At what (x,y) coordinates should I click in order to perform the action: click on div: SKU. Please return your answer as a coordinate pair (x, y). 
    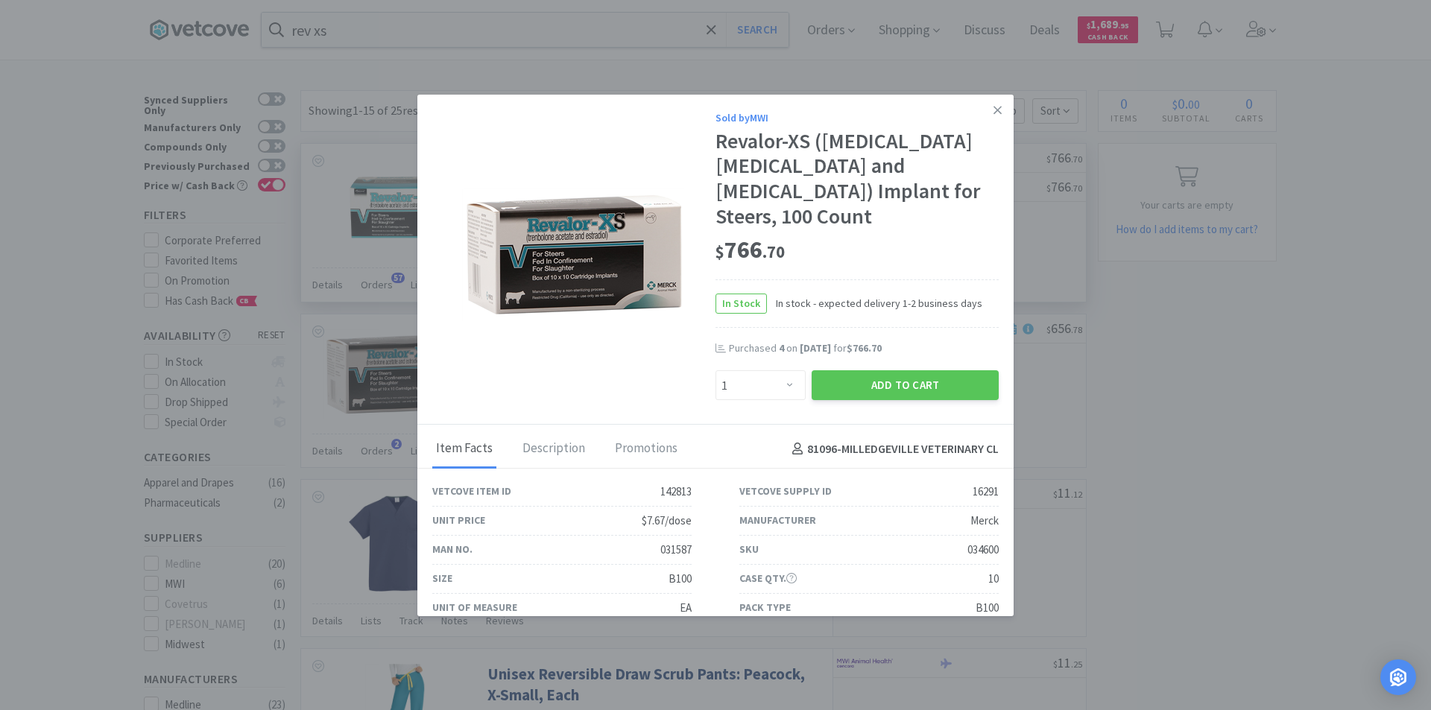
    Looking at the image, I should click on (749, 549).